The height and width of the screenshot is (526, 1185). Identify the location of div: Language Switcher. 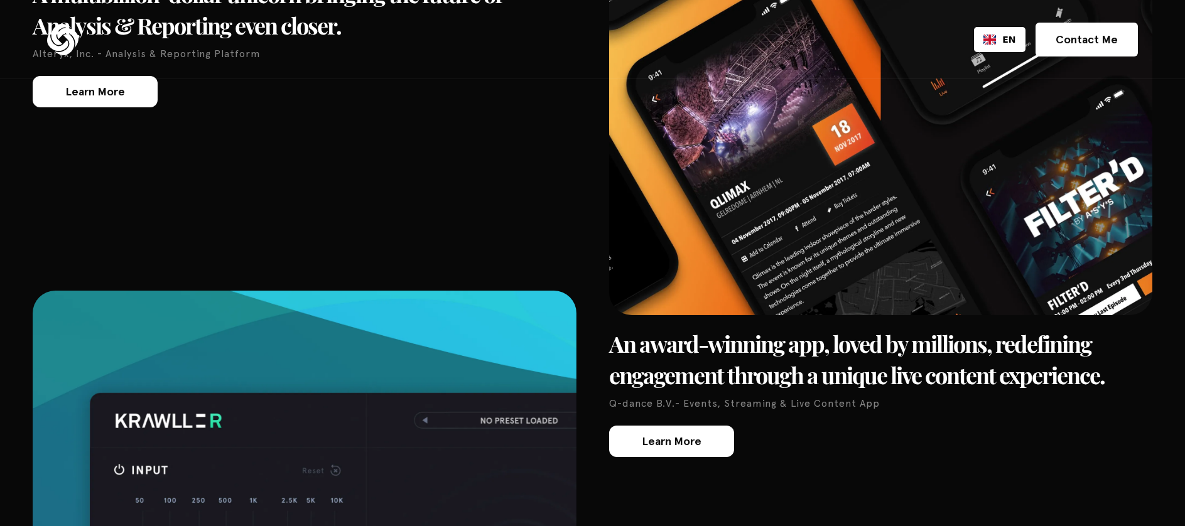
(999, 40).